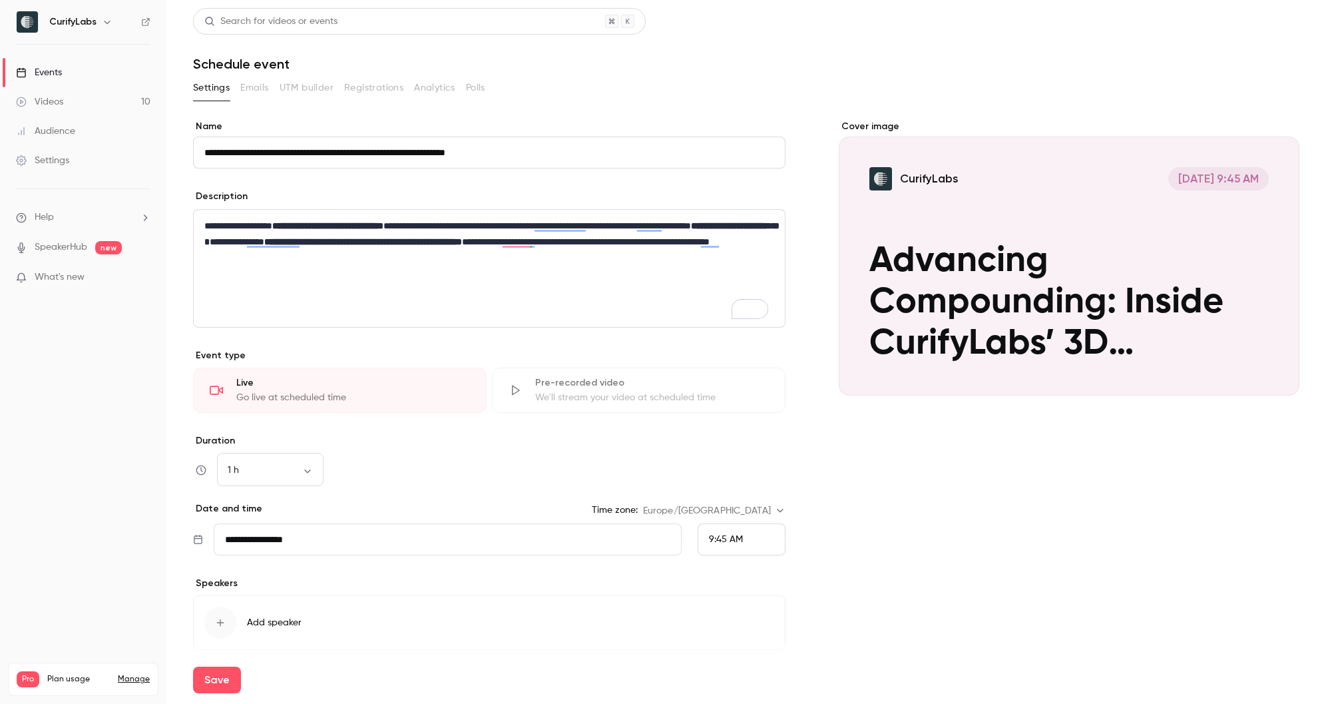 Image resolution: width=1326 pixels, height=704 pixels. I want to click on span: Help, so click(44, 217).